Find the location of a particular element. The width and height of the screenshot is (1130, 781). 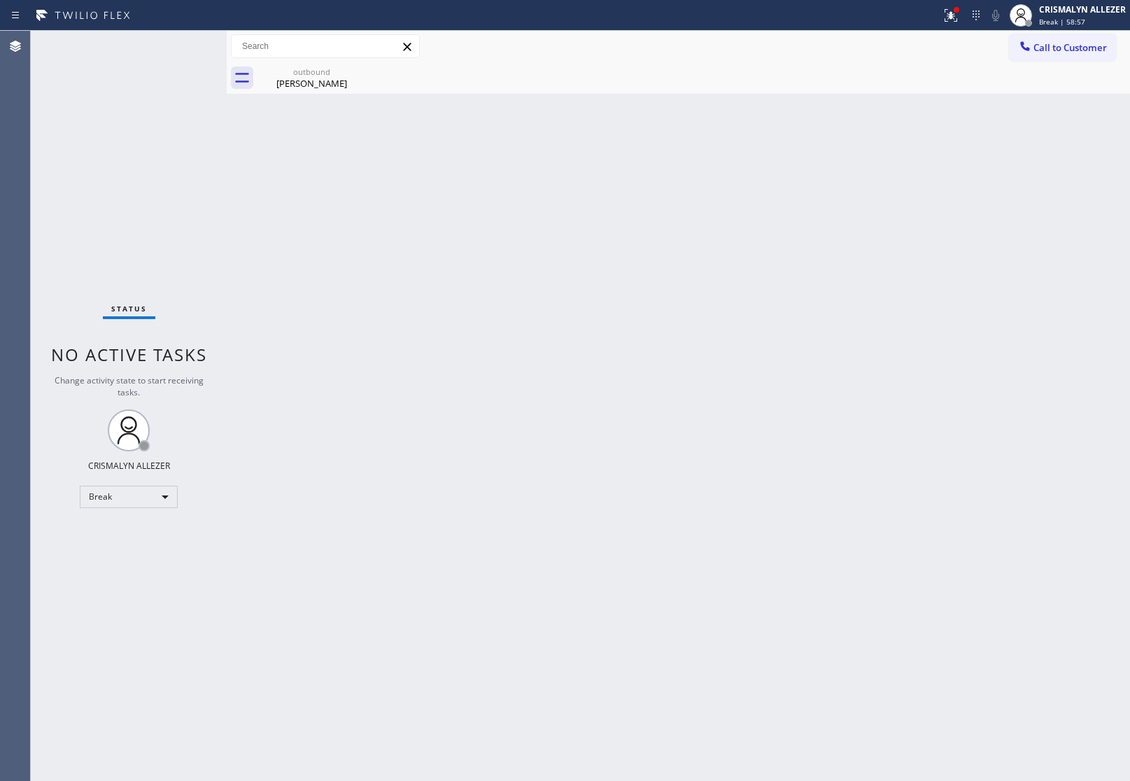

div: Break is located at coordinates (129, 497).